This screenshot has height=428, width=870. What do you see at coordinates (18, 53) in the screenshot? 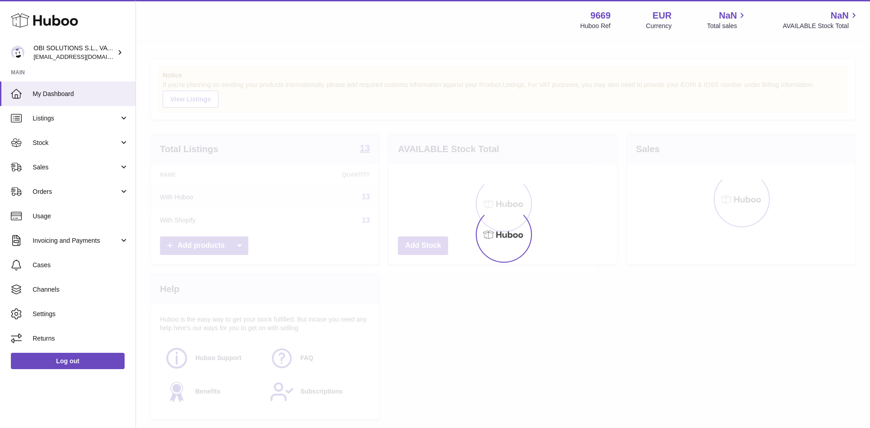
I see `img: internalAdmin-9669@internal.huboo.com` at bounding box center [18, 53].